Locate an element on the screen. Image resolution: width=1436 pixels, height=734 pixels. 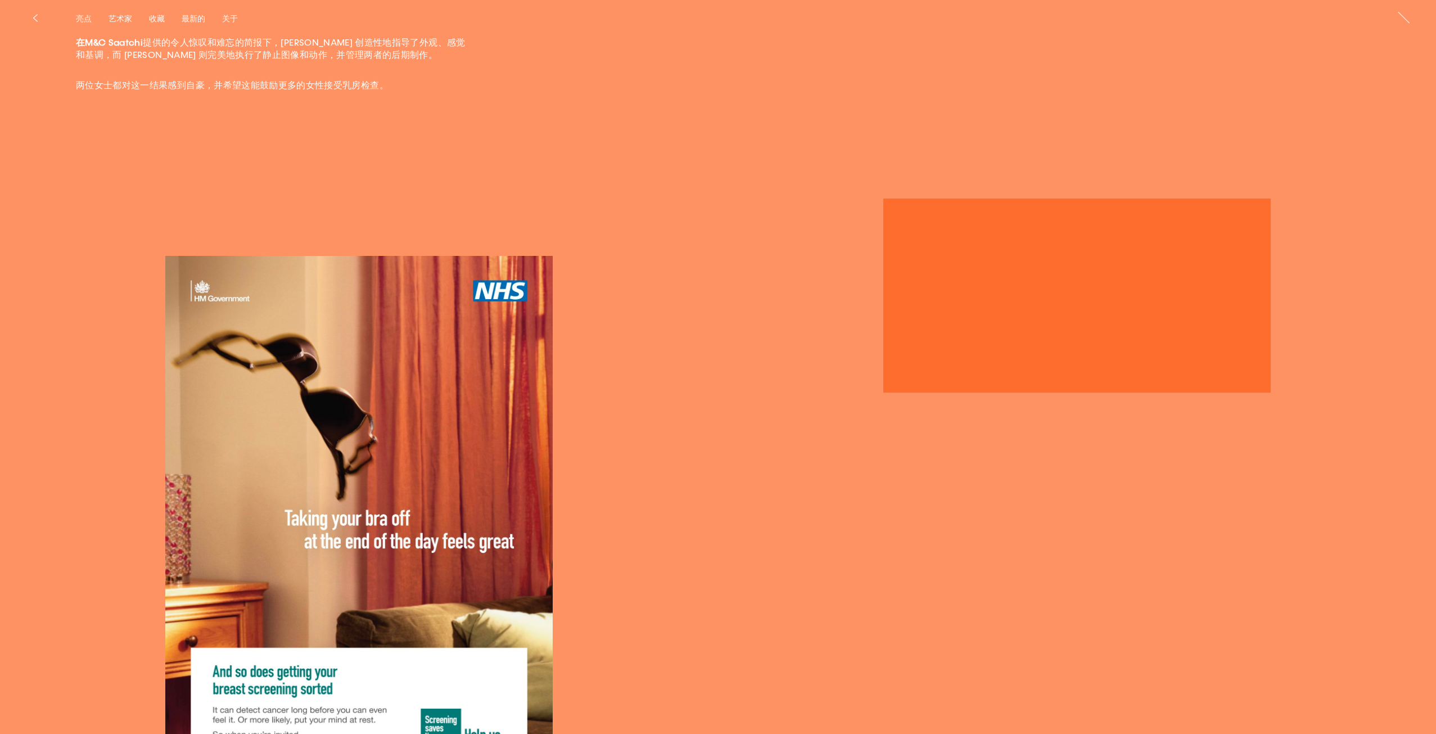
font: 两位女士都对这一结果感到自豪，并希望这能鼓励更多的女性接受乳房检查。 is located at coordinates (232, 85).